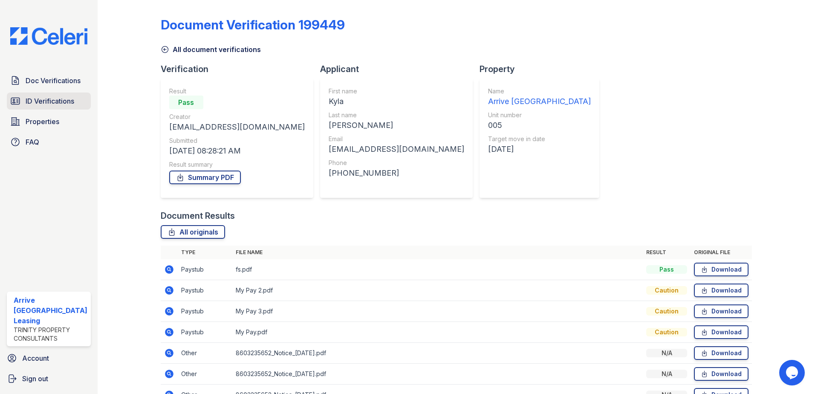 The width and height of the screenshot is (815, 394). I want to click on a: Properties, so click(49, 121).